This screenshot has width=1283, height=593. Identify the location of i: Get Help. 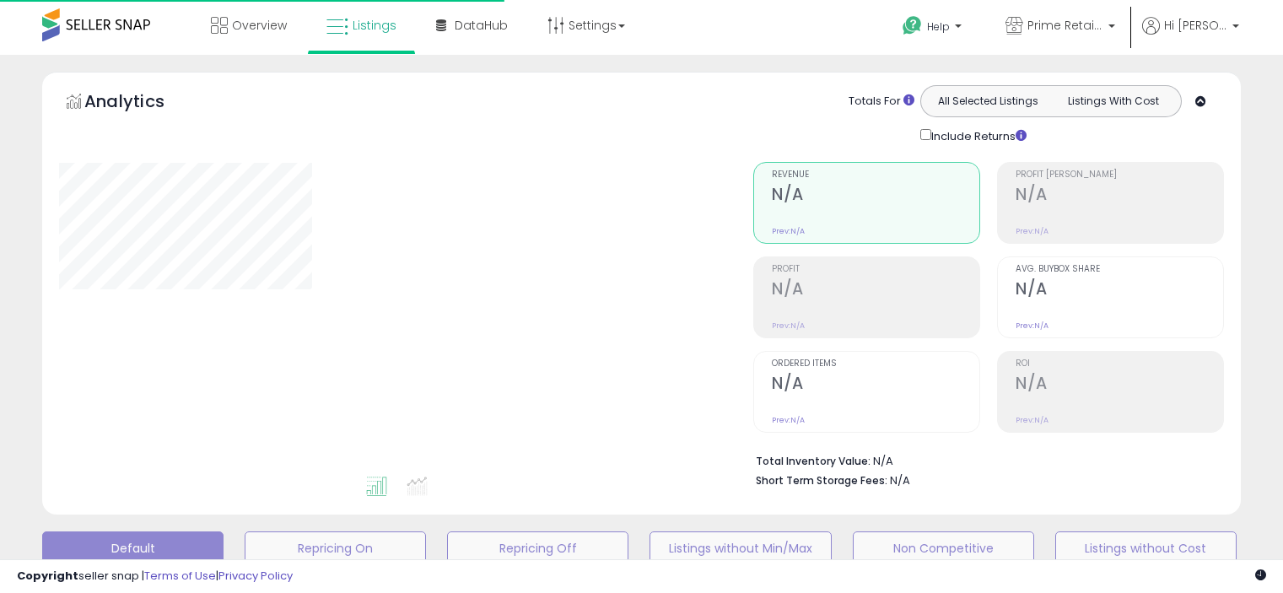
(912, 25).